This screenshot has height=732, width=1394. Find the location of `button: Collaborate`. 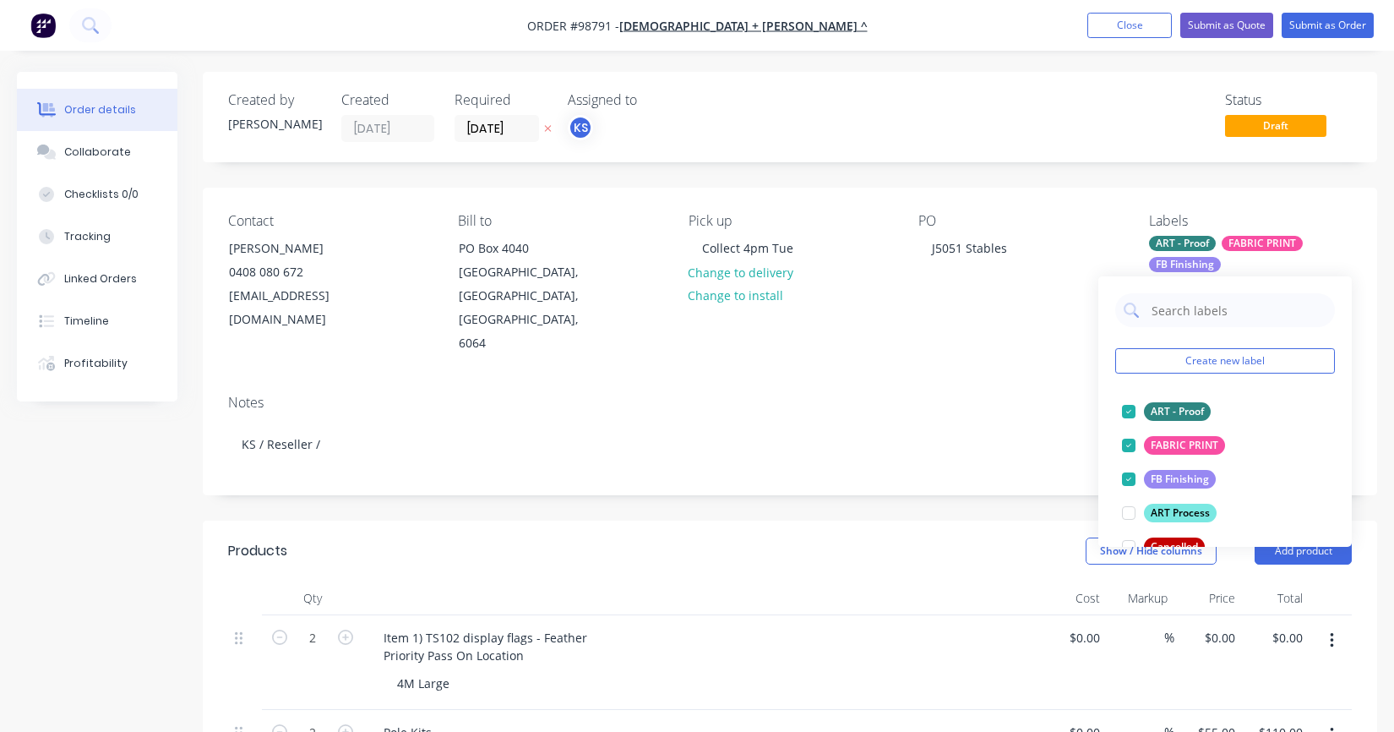

button: Collaborate is located at coordinates (97, 152).